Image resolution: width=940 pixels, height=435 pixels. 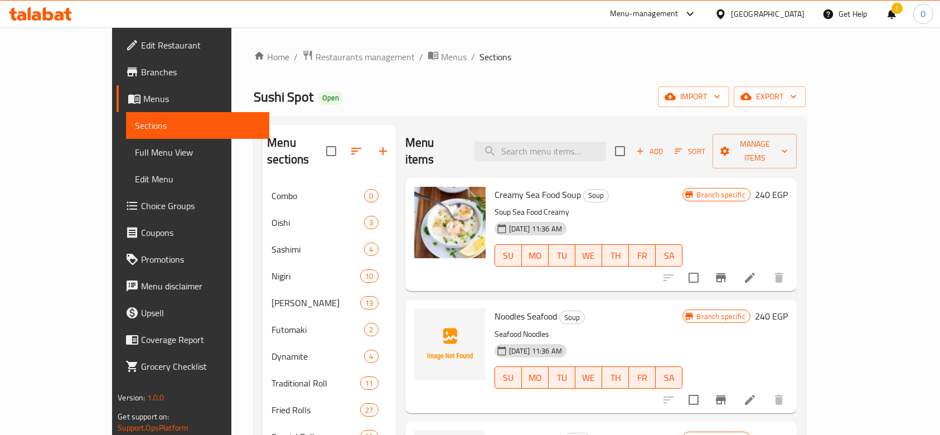 I want to click on span: 11, so click(x=369, y=383).